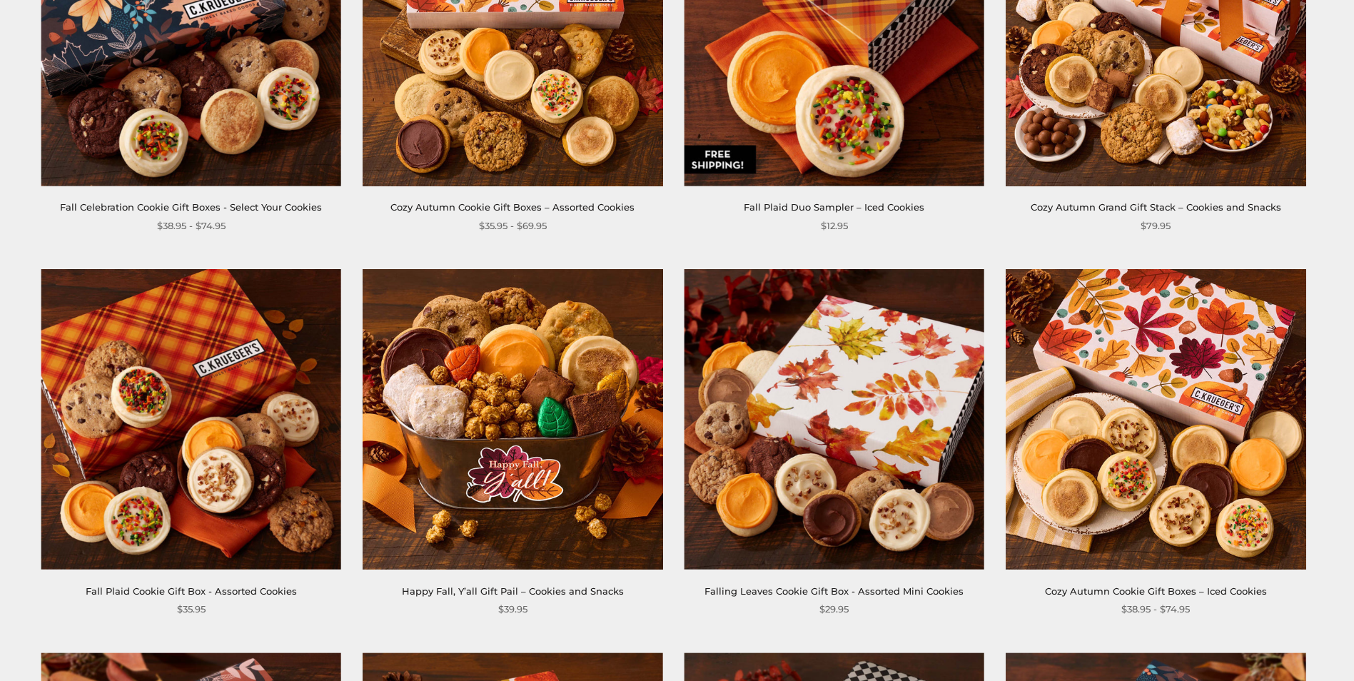 The image size is (1354, 681). Describe the element at coordinates (513, 609) in the screenshot. I see `span: $39.95` at that location.